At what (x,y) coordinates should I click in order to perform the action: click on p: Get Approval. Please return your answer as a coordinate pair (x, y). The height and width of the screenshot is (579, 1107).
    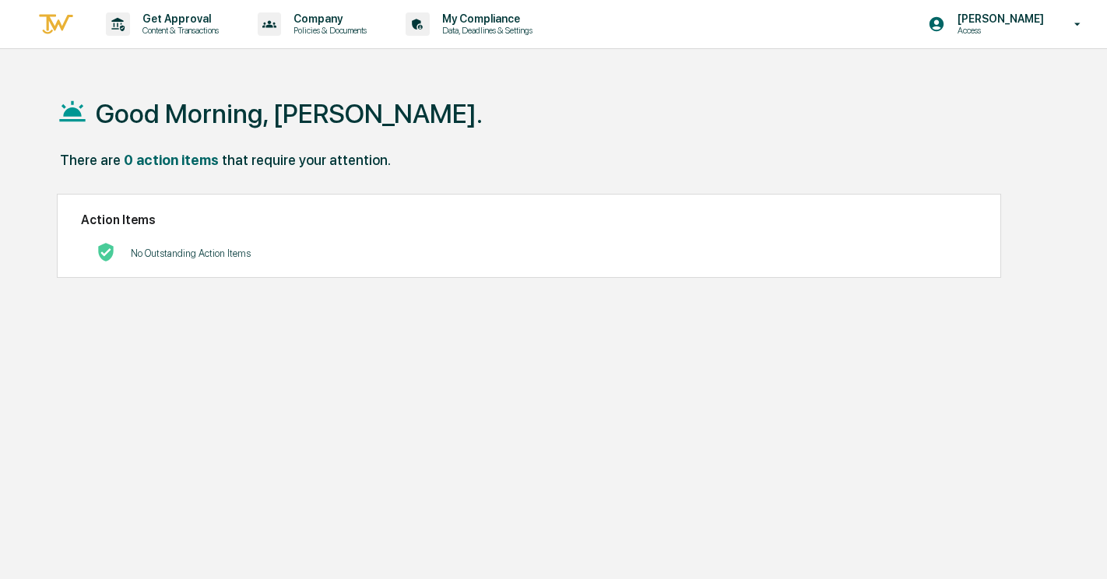
    Looking at the image, I should click on (178, 19).